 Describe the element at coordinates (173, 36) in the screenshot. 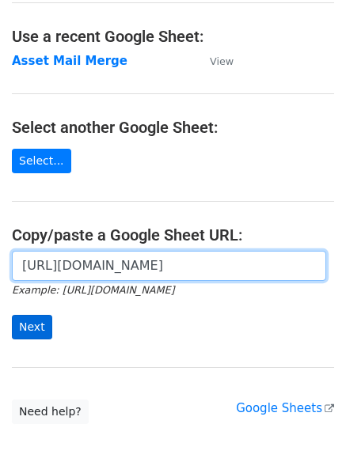

I see `h4: Use a recent Google Sheet:` at that location.